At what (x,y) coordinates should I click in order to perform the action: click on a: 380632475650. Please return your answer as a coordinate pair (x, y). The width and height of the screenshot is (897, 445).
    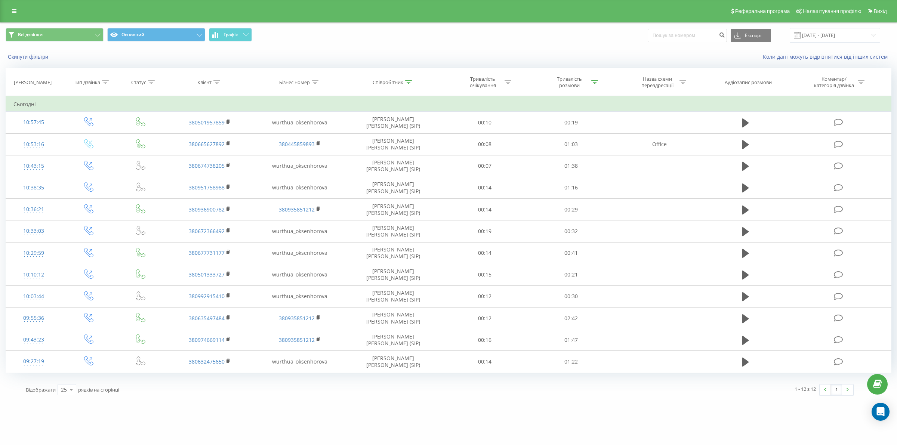
    Looking at the image, I should click on (207, 361).